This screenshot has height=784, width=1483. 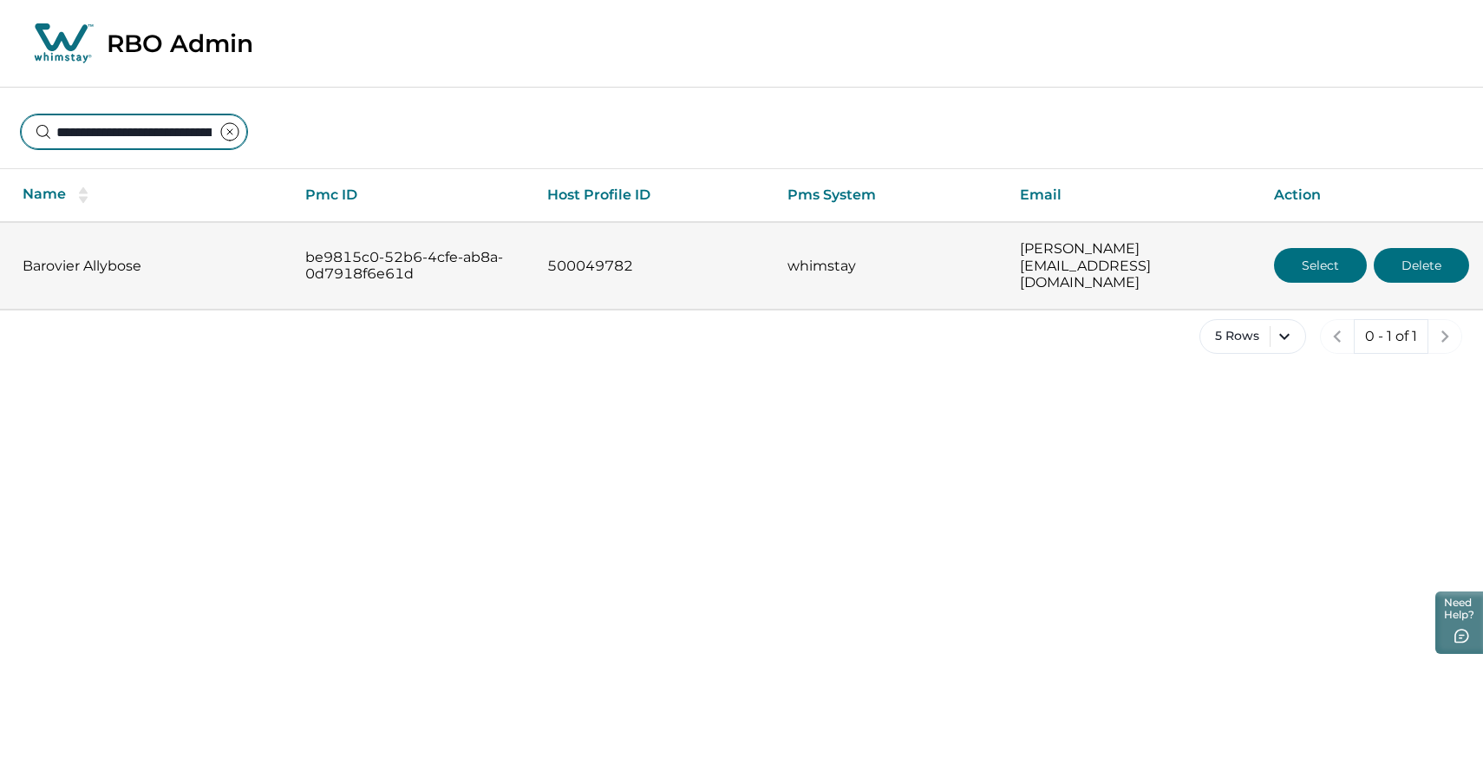 What do you see at coordinates (1320, 265) in the screenshot?
I see `button: Select` at bounding box center [1320, 265].